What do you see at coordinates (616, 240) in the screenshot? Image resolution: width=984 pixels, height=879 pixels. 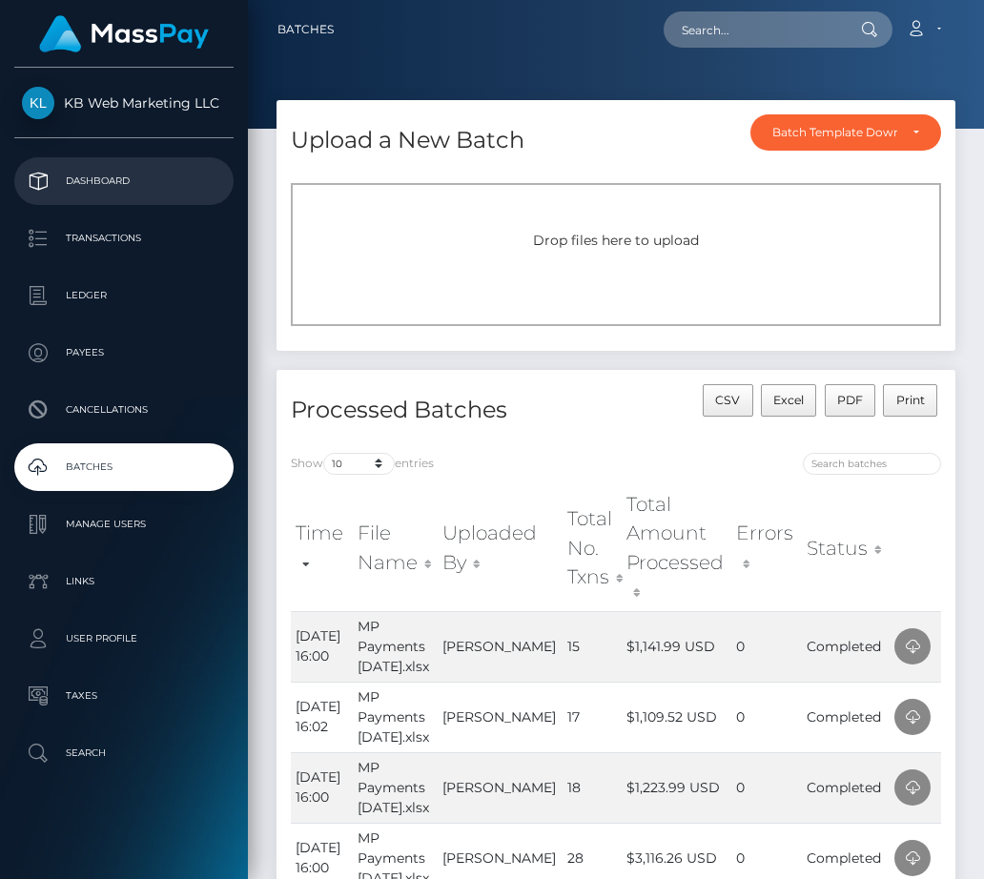 I see `span: Drop files here to upload` at bounding box center [616, 240].